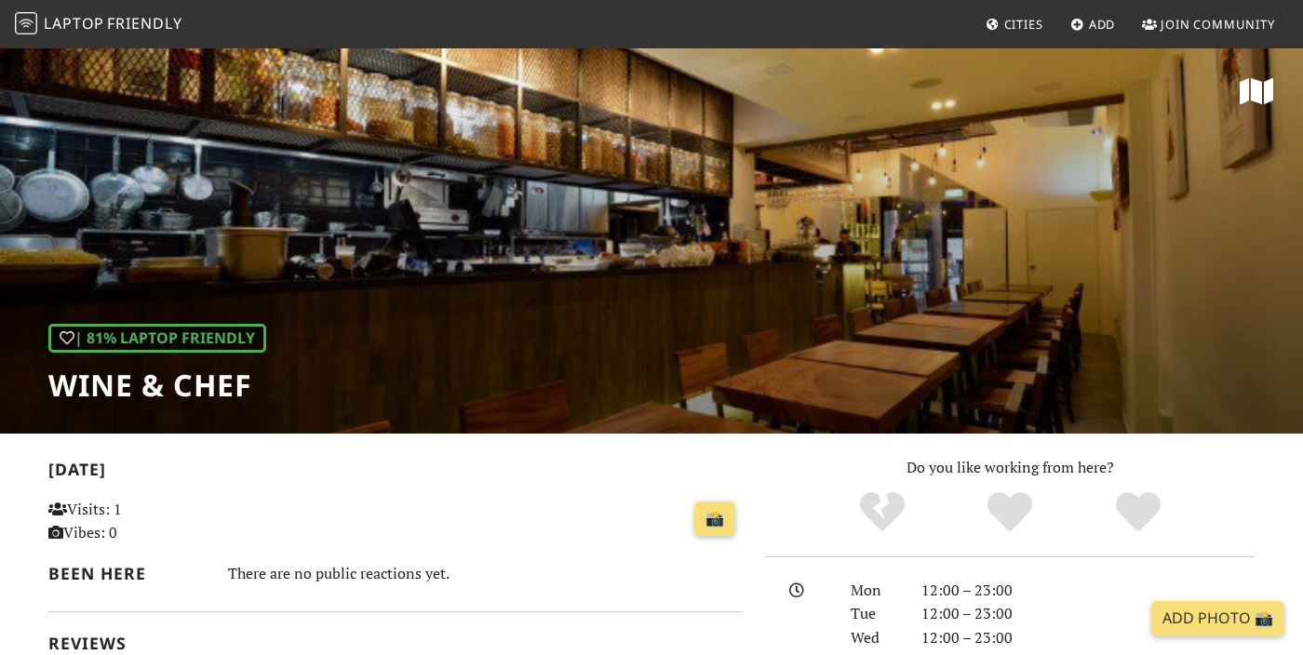 Image resolution: width=1303 pixels, height=655 pixels. I want to click on div: Wed, so click(875, 639).